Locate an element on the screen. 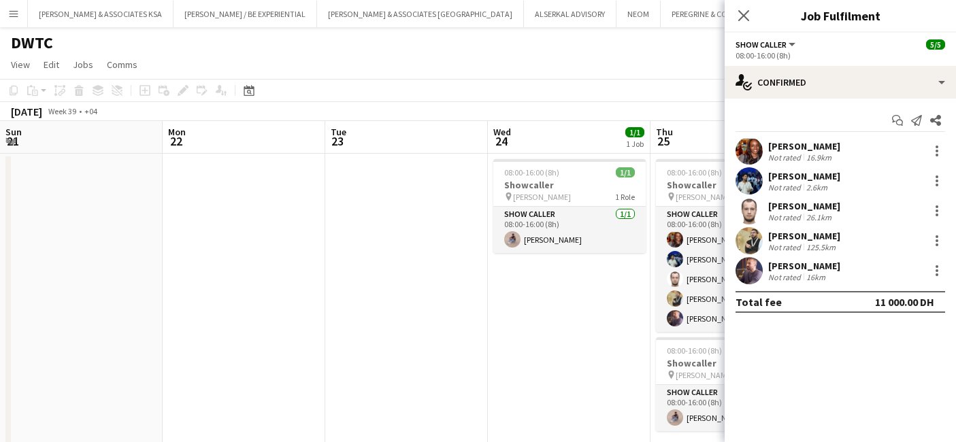 This screenshot has width=956, height=442. div: 16.9km is located at coordinates (818, 157).